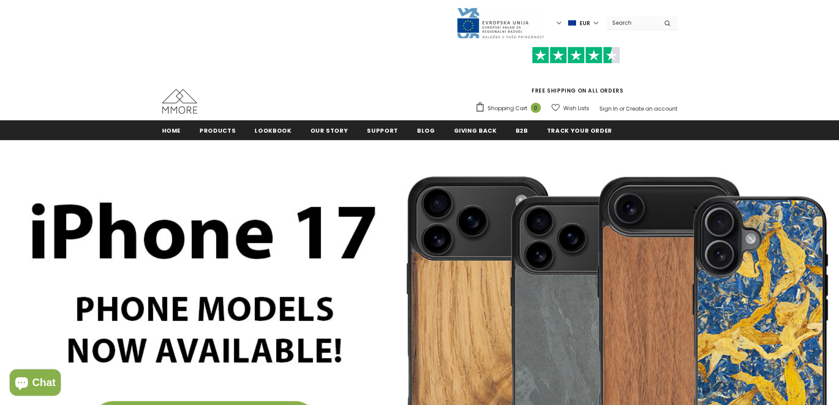 This screenshot has height=405, width=839. Describe the element at coordinates (218, 130) in the screenshot. I see `a: Products` at that location.